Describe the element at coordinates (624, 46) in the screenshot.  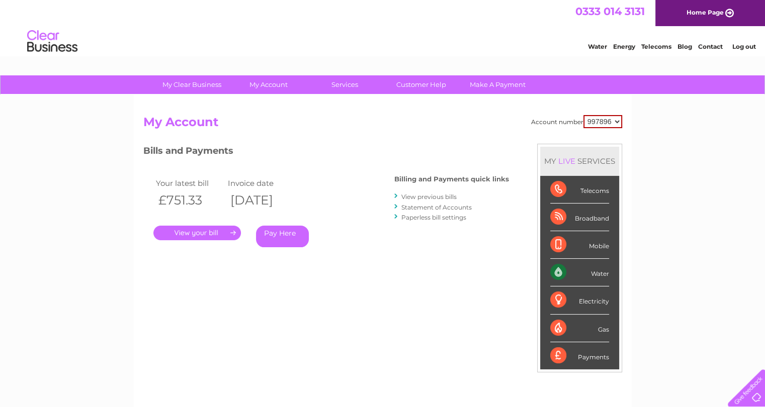
I see `a: Energy` at that location.